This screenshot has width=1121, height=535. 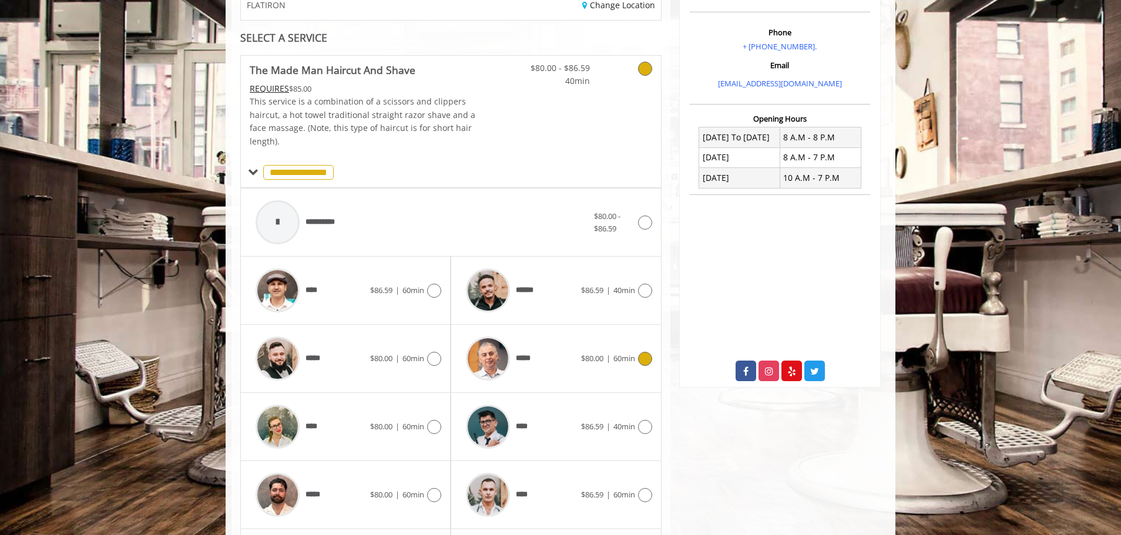 What do you see at coordinates (450, 38) in the screenshot?
I see `div: SELECT A SERVICE` at bounding box center [450, 38].